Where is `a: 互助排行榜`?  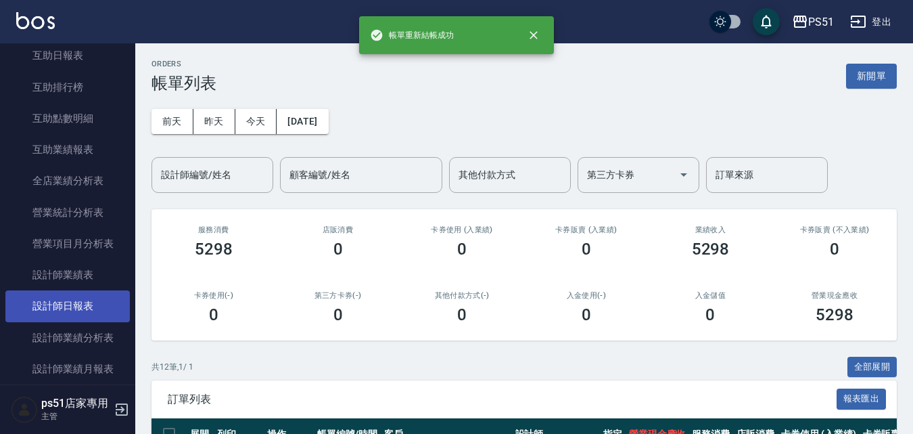 a: 互助排行榜 is located at coordinates (68, 87).